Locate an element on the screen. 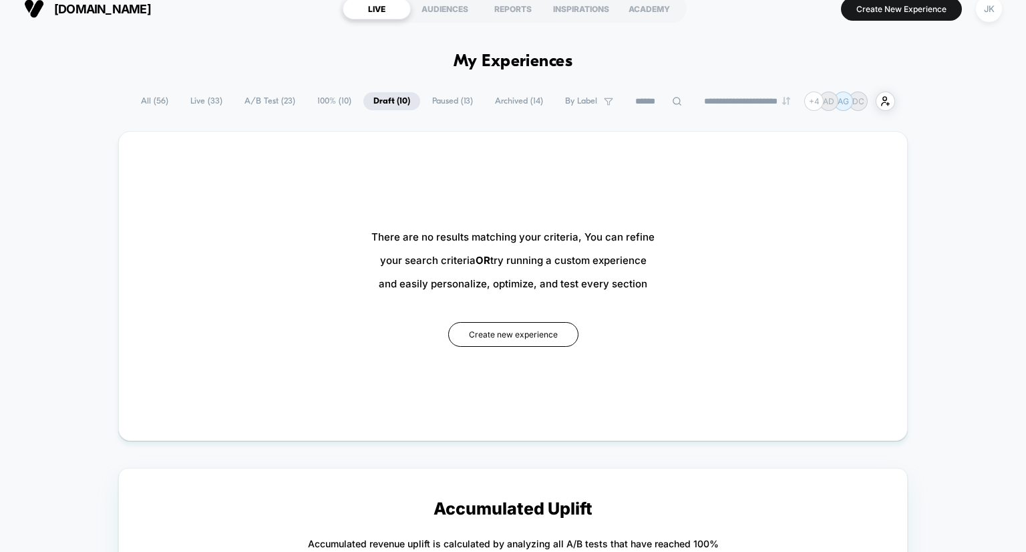 The width and height of the screenshot is (1026, 552). p: DC is located at coordinates (858, 101).